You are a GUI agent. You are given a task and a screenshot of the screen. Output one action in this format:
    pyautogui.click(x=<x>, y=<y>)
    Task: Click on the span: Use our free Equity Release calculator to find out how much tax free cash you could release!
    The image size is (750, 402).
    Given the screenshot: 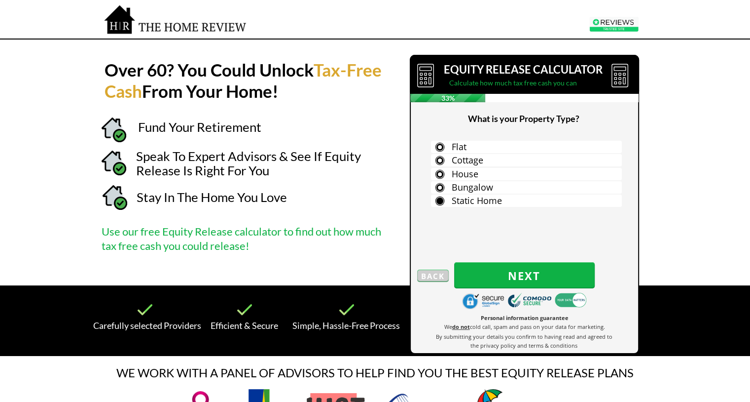 What is the action you would take?
    pyautogui.click(x=241, y=238)
    